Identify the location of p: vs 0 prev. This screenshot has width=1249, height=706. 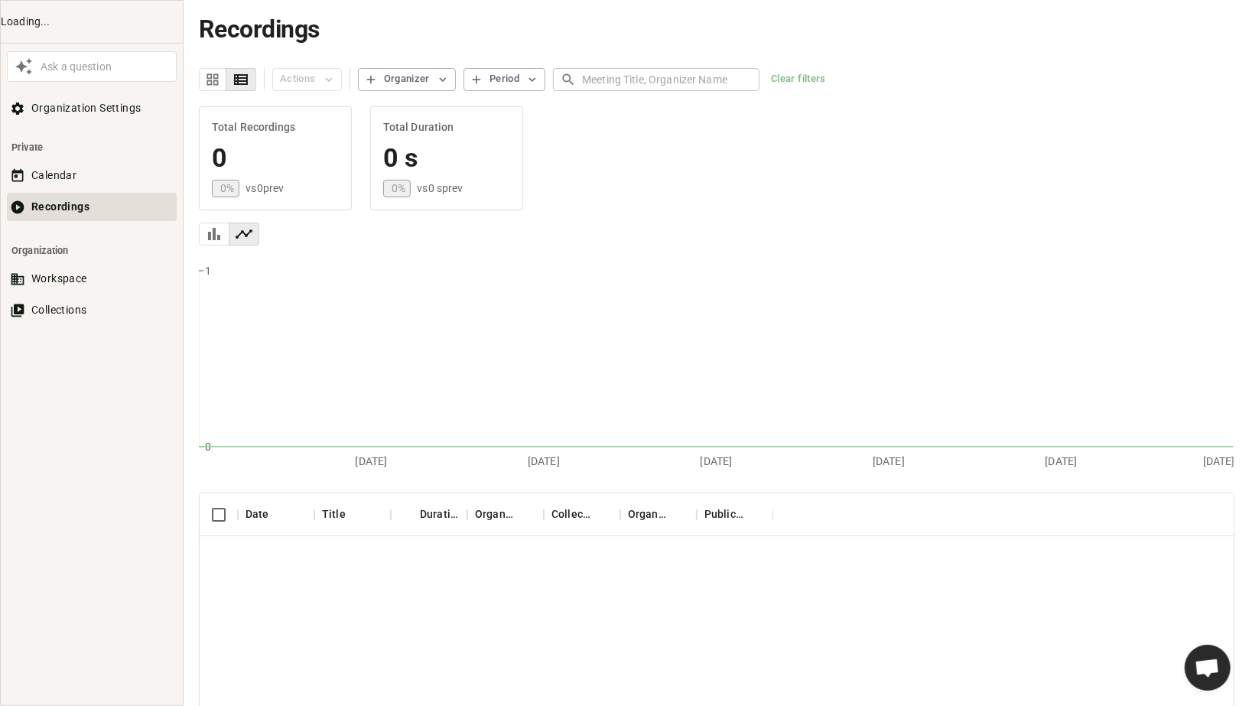
(265, 188).